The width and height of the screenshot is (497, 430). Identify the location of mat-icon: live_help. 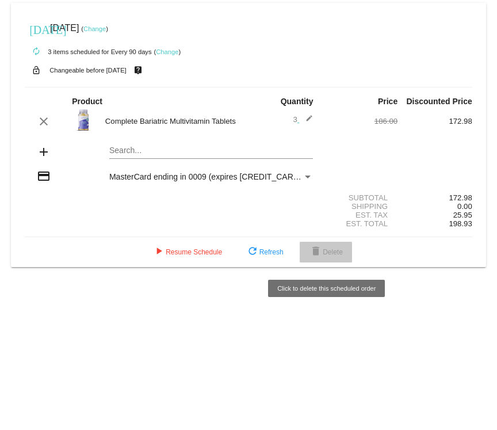
(138, 70).